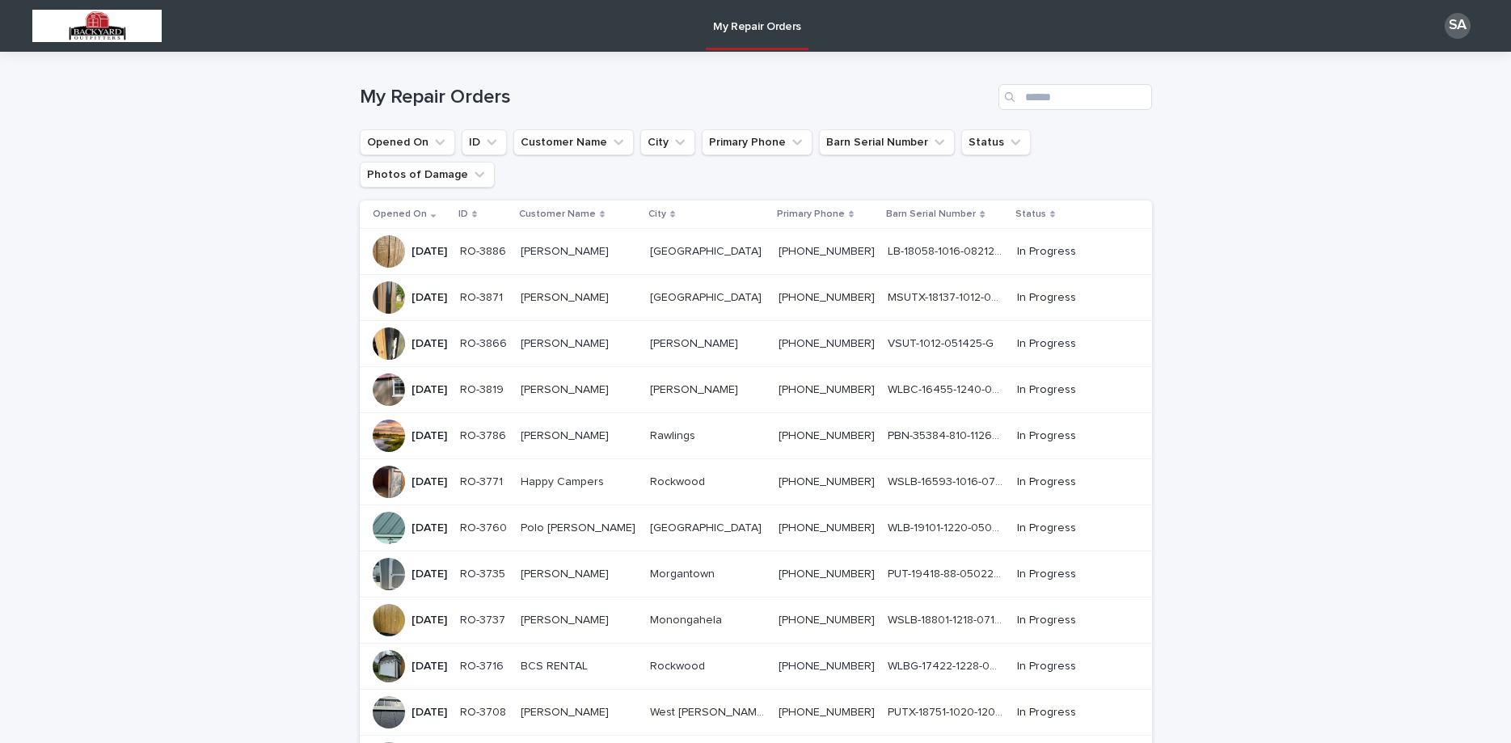 The height and width of the screenshot is (743, 1511). Describe the element at coordinates (1075, 97) in the screenshot. I see `input: Search` at that location.